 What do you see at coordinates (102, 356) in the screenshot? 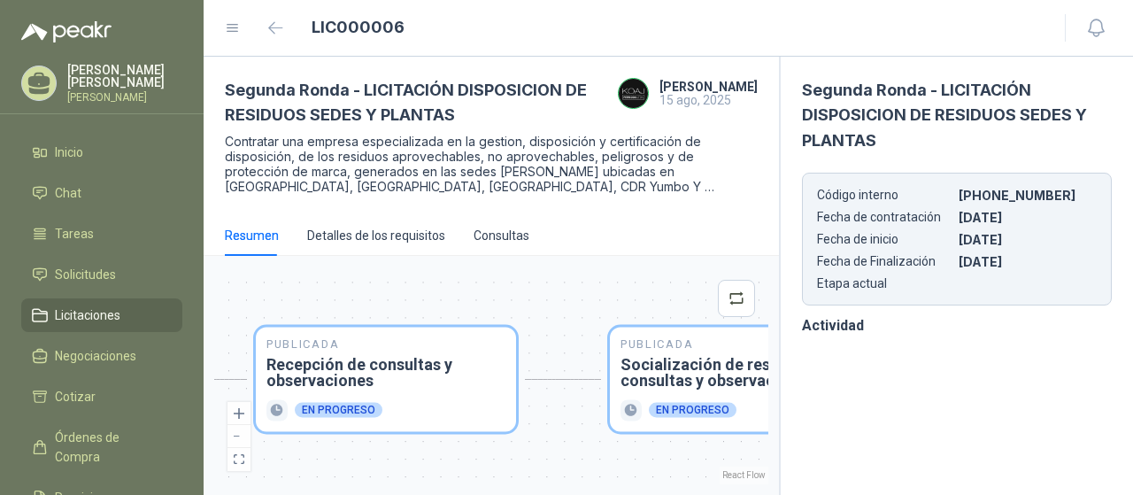
I see `a: Negociaciones` at bounding box center [102, 356].